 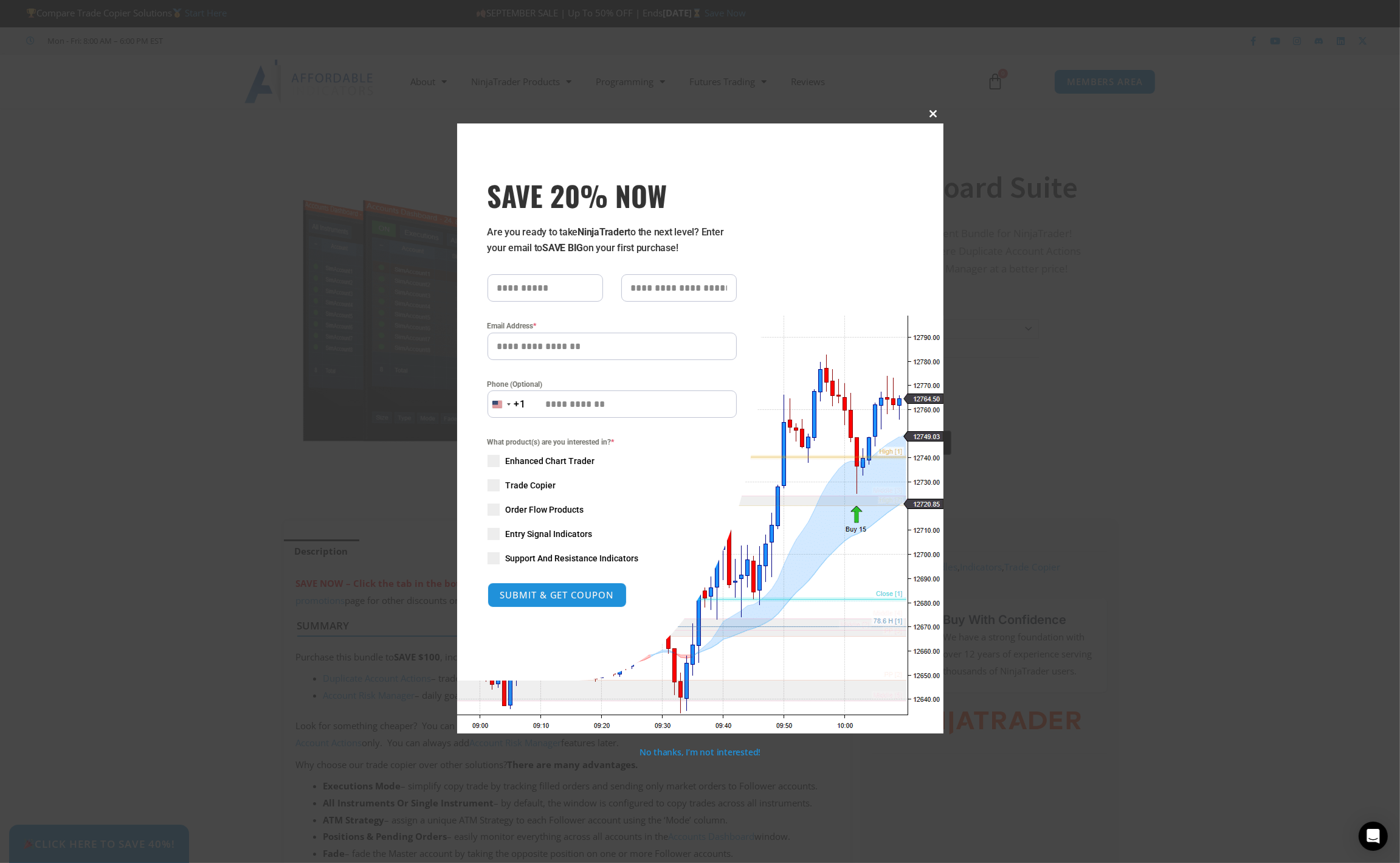 I want to click on label: Entry Signal Indicators, so click(x=612, y=534).